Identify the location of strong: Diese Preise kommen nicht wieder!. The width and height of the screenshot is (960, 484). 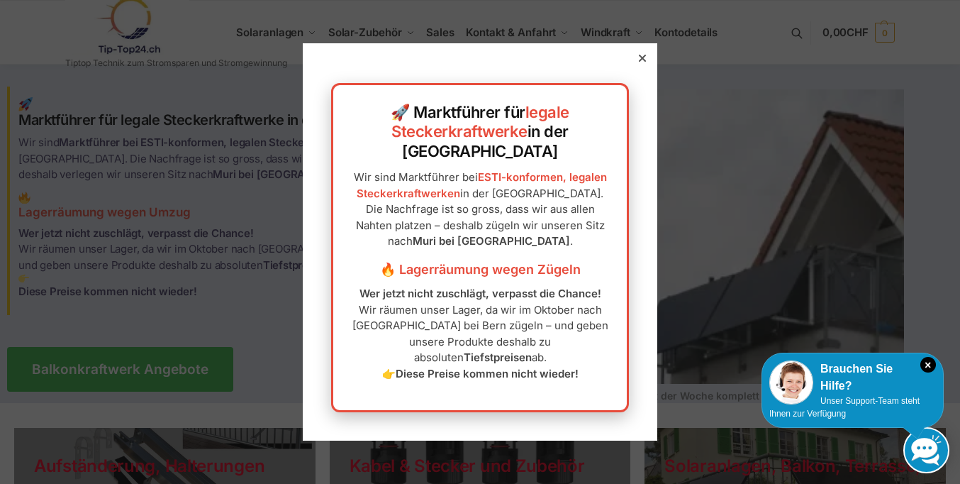
(487, 373).